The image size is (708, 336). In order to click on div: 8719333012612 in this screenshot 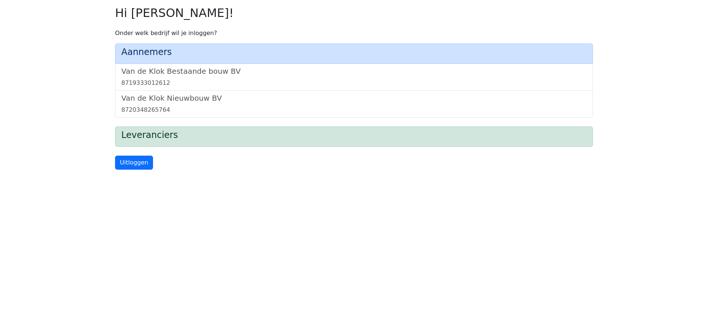, I will do `click(354, 83)`.